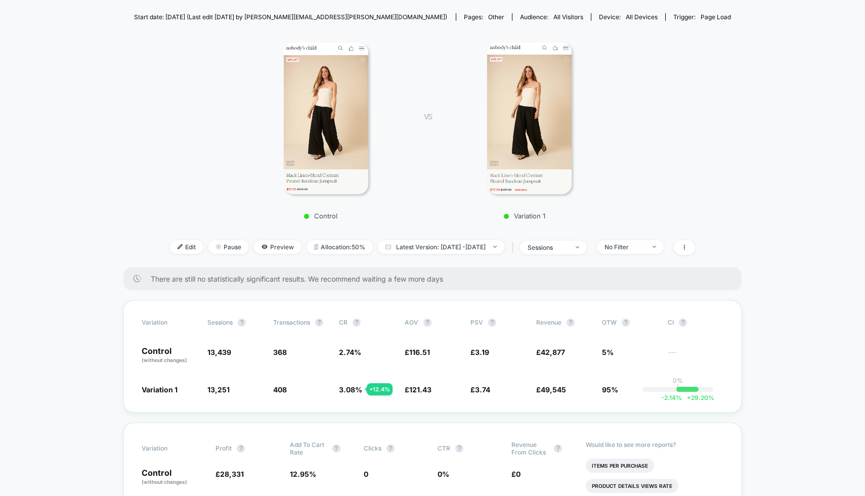  I want to click on span: Transactions, so click(291, 322).